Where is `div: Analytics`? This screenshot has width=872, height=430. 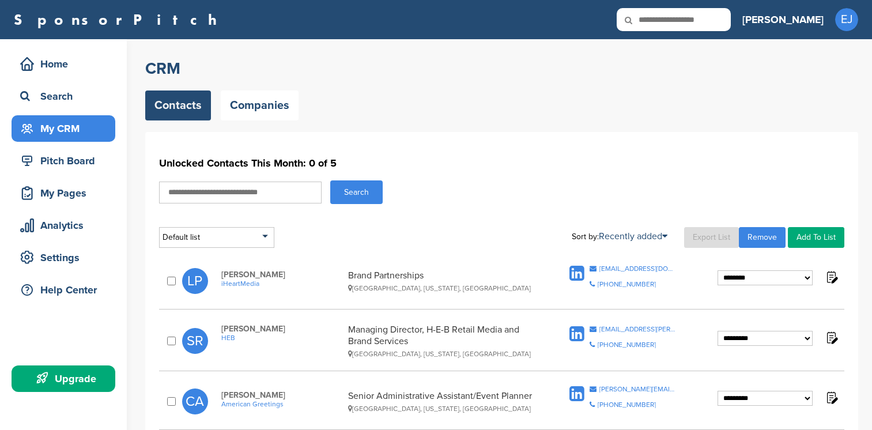
div: Analytics is located at coordinates (66, 225).